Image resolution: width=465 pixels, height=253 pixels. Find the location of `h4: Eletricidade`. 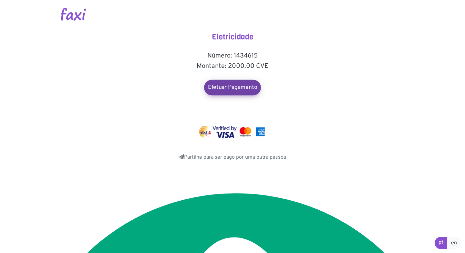

h4: Eletricidade is located at coordinates (232, 37).